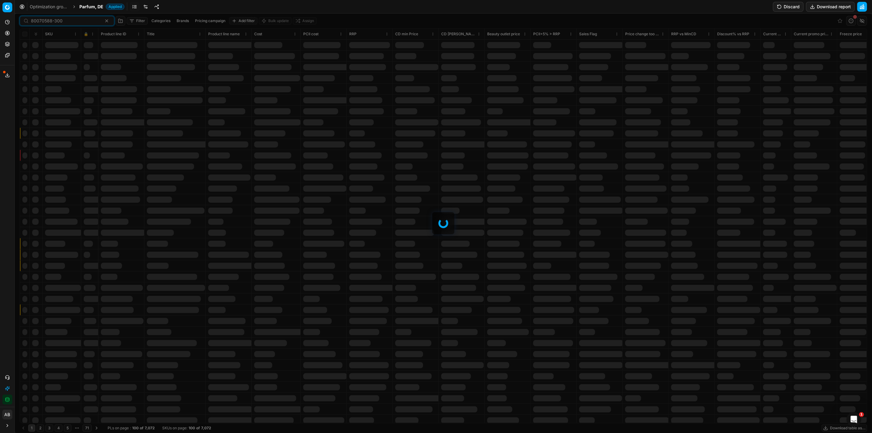 Image resolution: width=872 pixels, height=433 pixels. What do you see at coordinates (49, 7) in the screenshot?
I see `a: Optimization groups` at bounding box center [49, 7].